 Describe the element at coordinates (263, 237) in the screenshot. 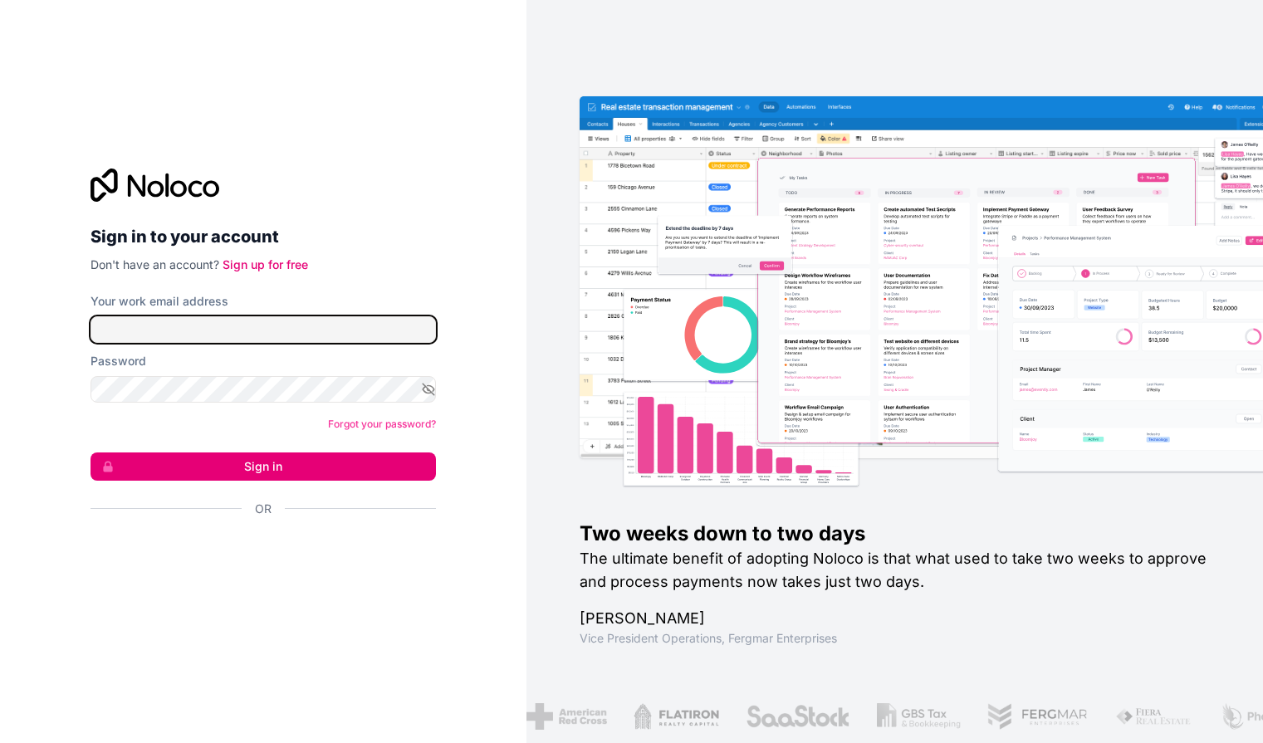

I see `h2: Sign in to your account` at that location.